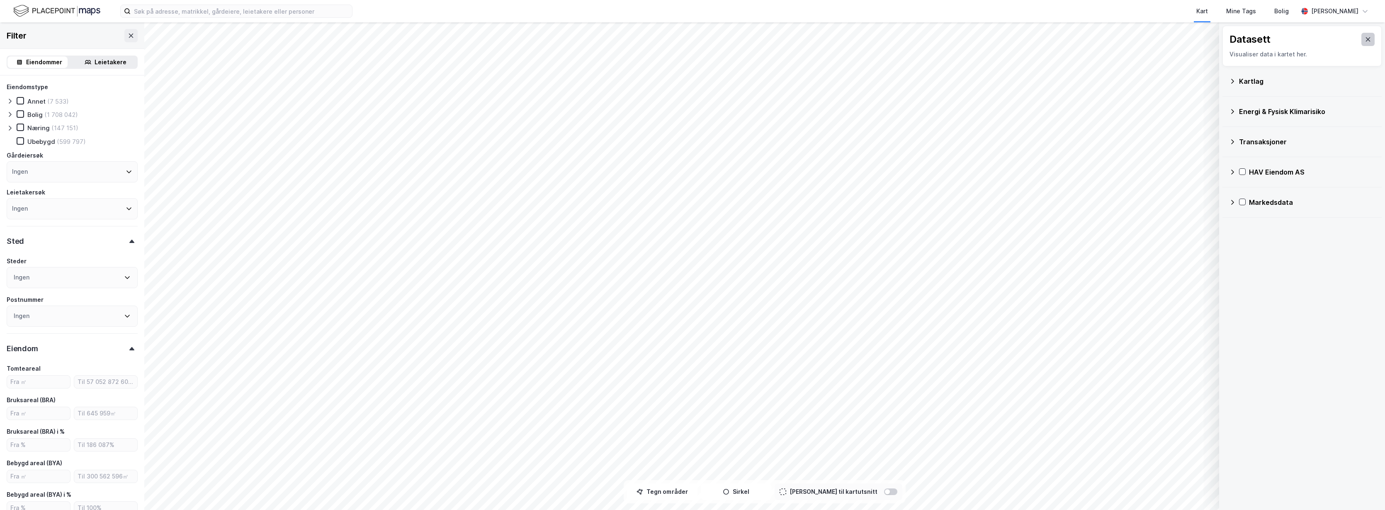 The width and height of the screenshot is (1385, 510). I want to click on div: Annet, so click(36, 101).